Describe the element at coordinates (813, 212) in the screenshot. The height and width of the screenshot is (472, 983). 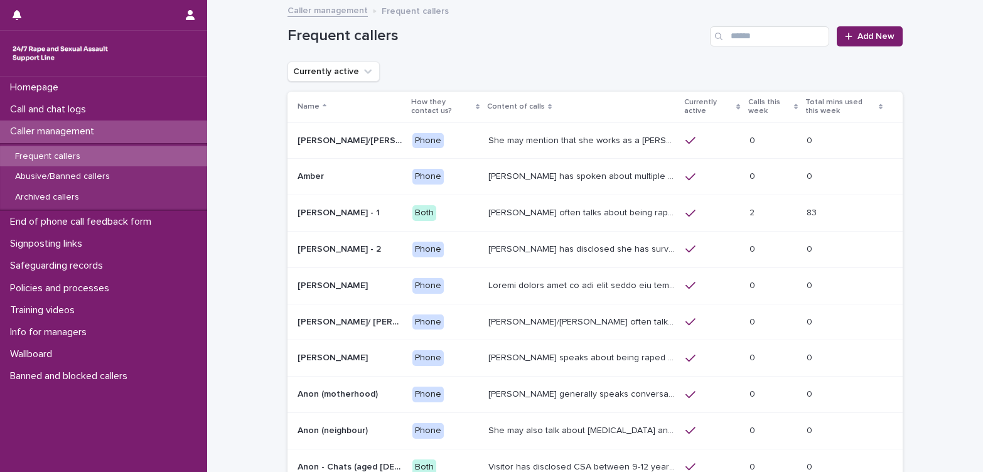
I see `p: 83` at that location.